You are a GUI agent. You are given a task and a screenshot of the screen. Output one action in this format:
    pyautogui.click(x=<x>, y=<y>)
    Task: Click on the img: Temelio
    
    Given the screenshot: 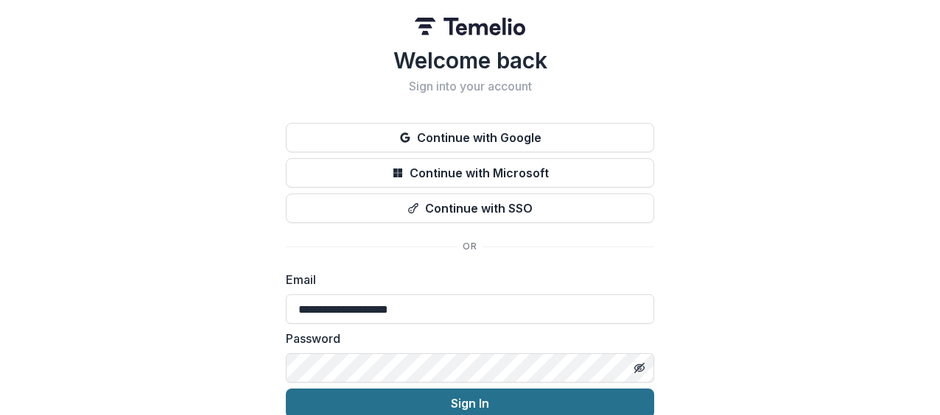 What is the action you would take?
    pyautogui.click(x=470, y=27)
    